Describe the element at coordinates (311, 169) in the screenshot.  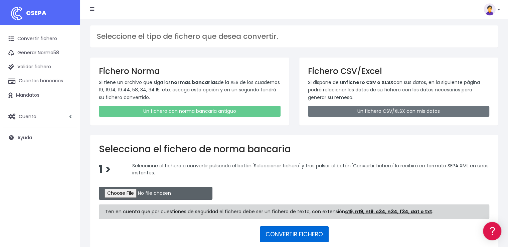
I see `span: Seleccione el fichero a convertir pulsando el botón 'Seleccionar fichero' y tras pulsar el botón ...` at that location.